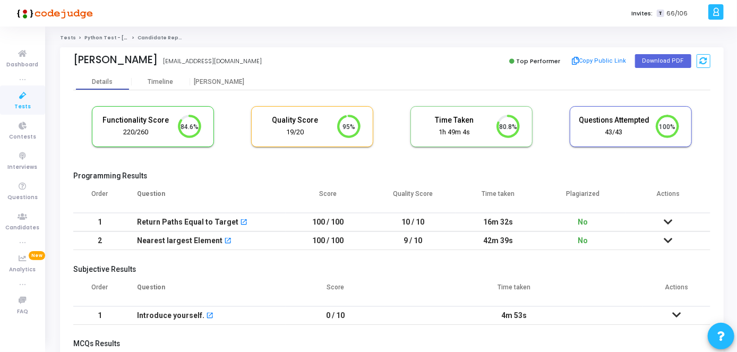 This screenshot has height=352, width=737. What do you see at coordinates (22, 197) in the screenshot?
I see `span: Questions` at bounding box center [22, 197].